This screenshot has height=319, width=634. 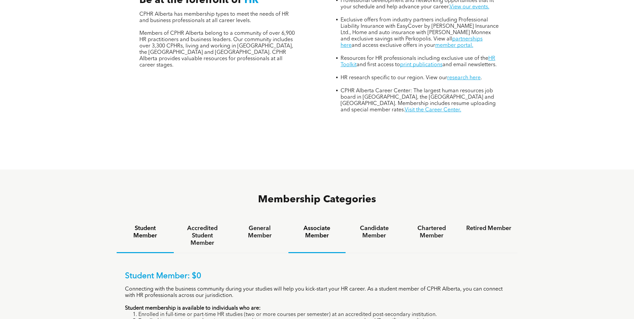 I want to click on span: and email newsletters., so click(x=470, y=65).